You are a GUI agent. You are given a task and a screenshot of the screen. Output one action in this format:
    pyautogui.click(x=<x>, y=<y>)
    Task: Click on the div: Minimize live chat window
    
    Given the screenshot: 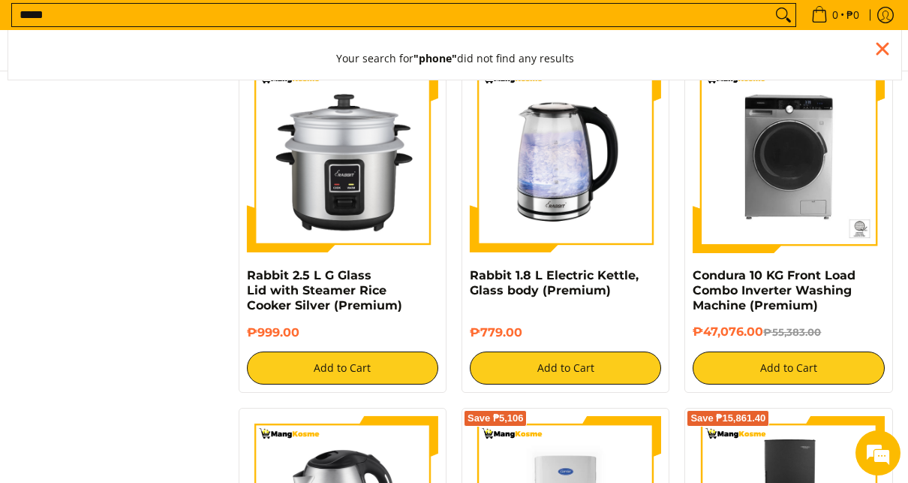 What is the action you would take?
    pyautogui.click(x=264, y=26)
    